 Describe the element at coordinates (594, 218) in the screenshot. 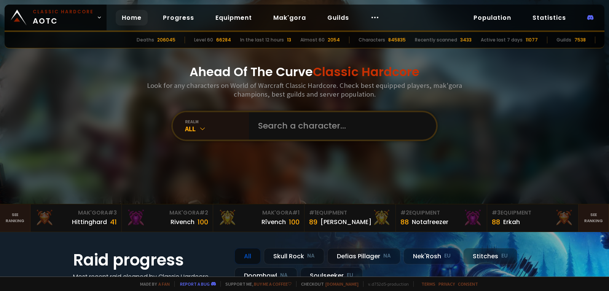

I see `a: Seeranking` at that location.